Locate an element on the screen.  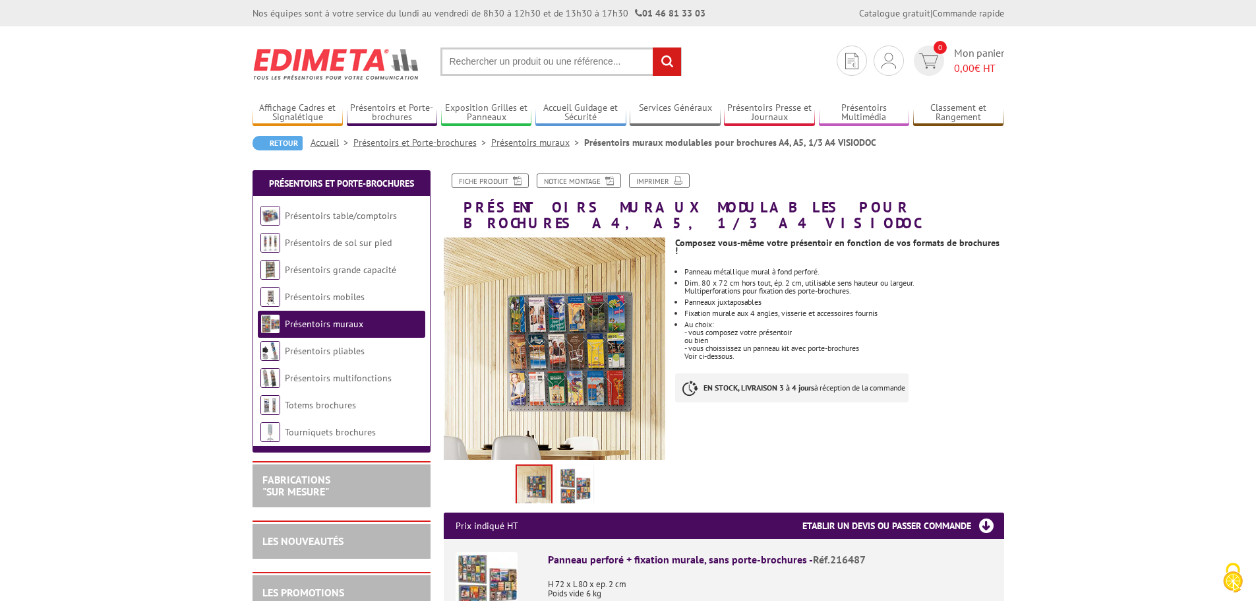
img: Présentoirs mobiles is located at coordinates (270, 297).